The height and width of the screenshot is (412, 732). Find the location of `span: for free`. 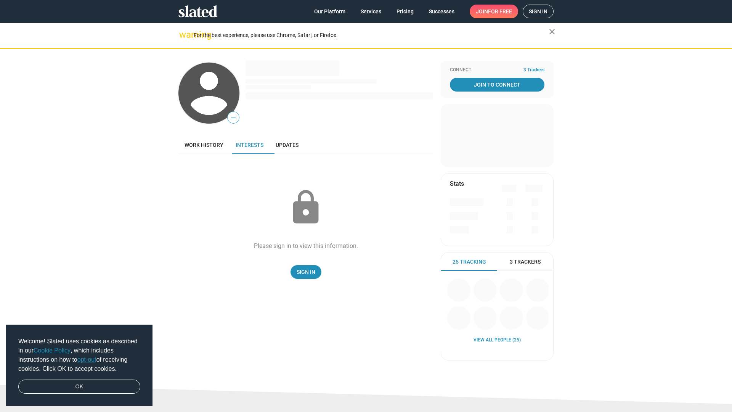

span: for free is located at coordinates (500, 11).